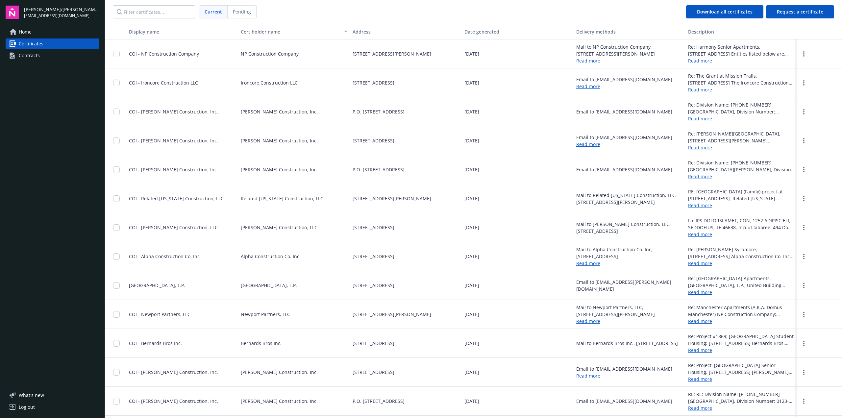 The height and width of the screenshot is (418, 842). Describe the element at coordinates (52, 32) in the screenshot. I see `a: Home` at that location.